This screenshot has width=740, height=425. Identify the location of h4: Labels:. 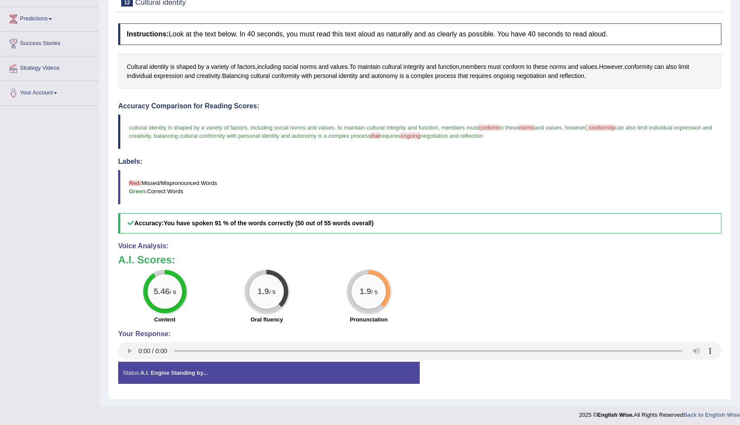
(420, 161).